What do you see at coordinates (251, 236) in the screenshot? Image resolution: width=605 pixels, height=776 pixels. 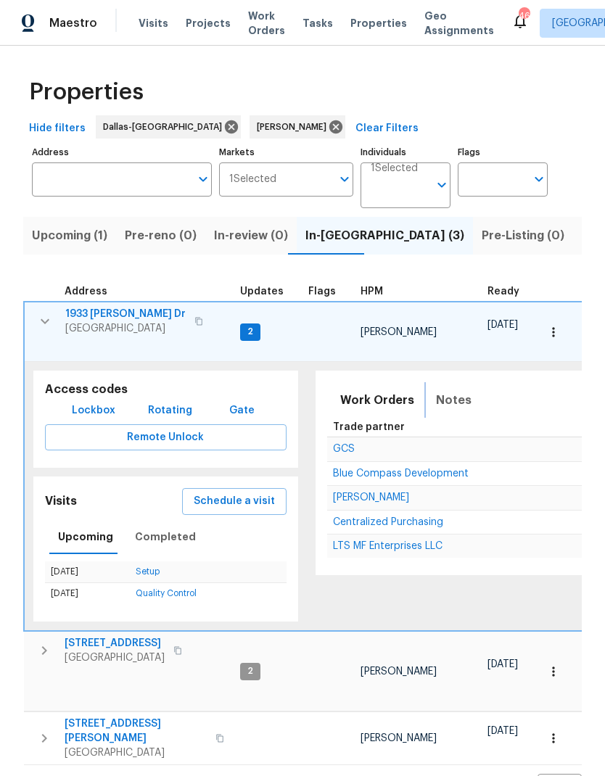 I see `span: In-review (0)` at bounding box center [251, 236].